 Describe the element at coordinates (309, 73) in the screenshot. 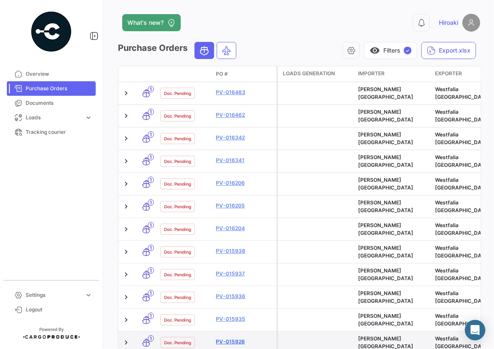

I see `span: Loads generation` at that location.